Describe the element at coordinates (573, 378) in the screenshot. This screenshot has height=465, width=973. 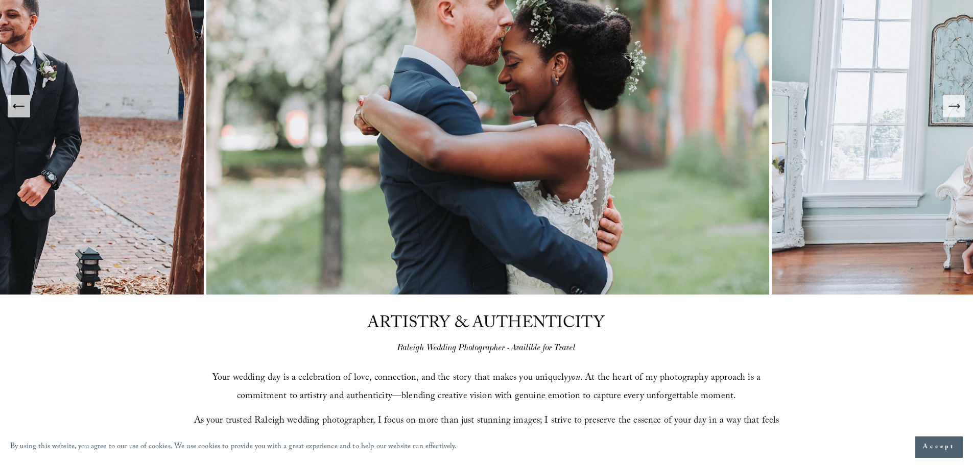
I see `em: you` at that location.